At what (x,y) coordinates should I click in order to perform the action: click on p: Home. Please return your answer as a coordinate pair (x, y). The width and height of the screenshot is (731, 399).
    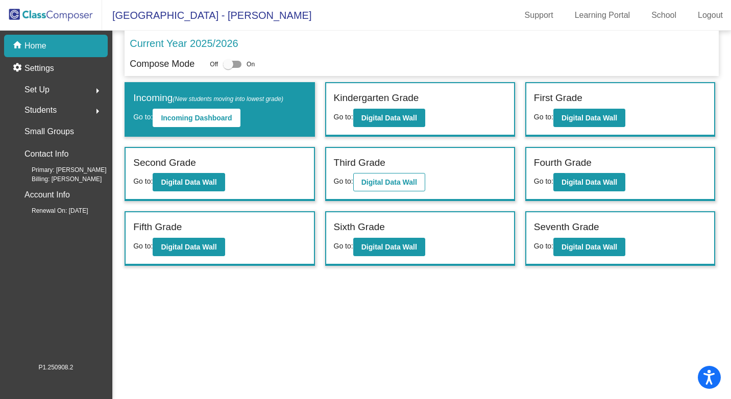
    Looking at the image, I should click on (35, 46).